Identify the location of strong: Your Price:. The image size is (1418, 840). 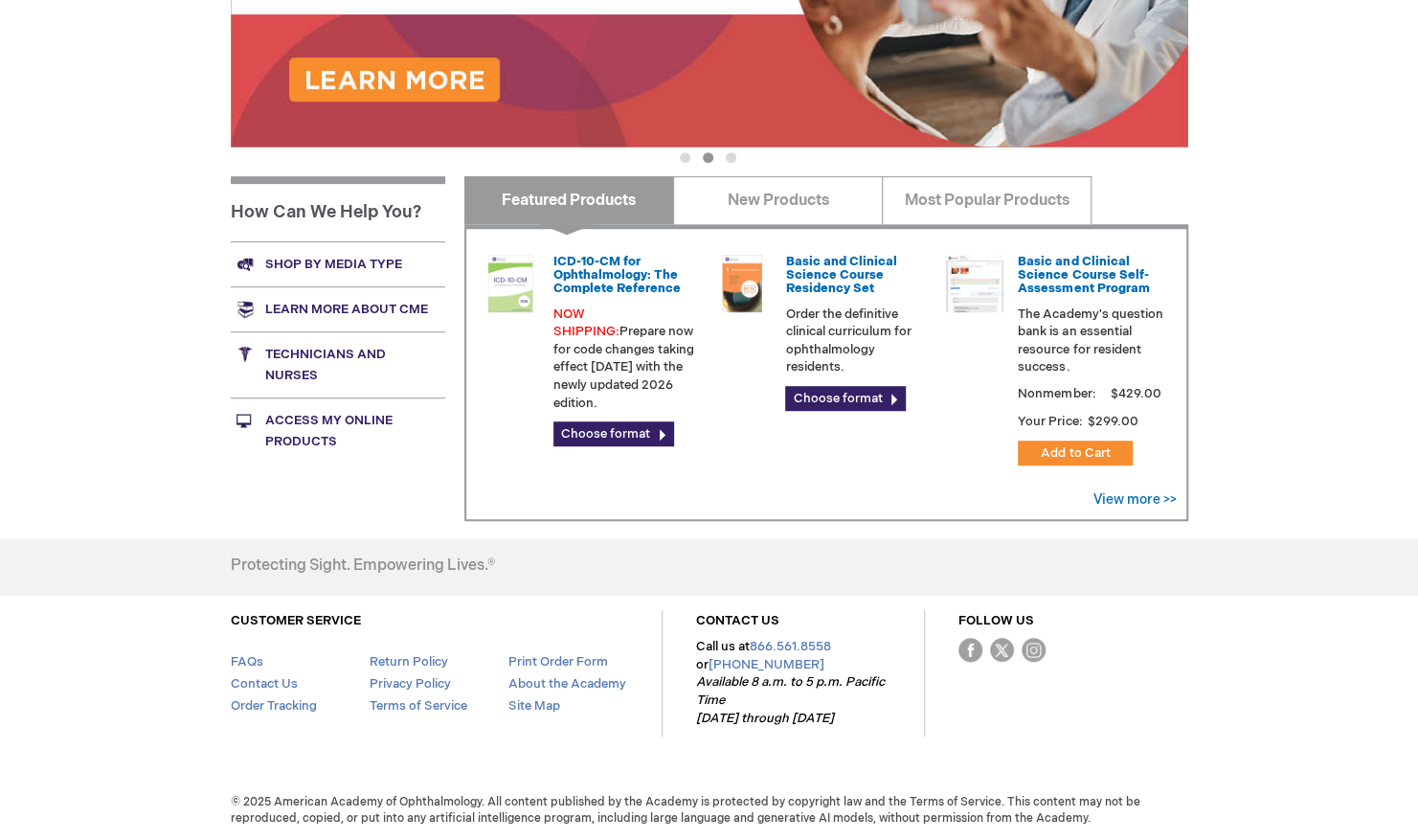
(1050, 421).